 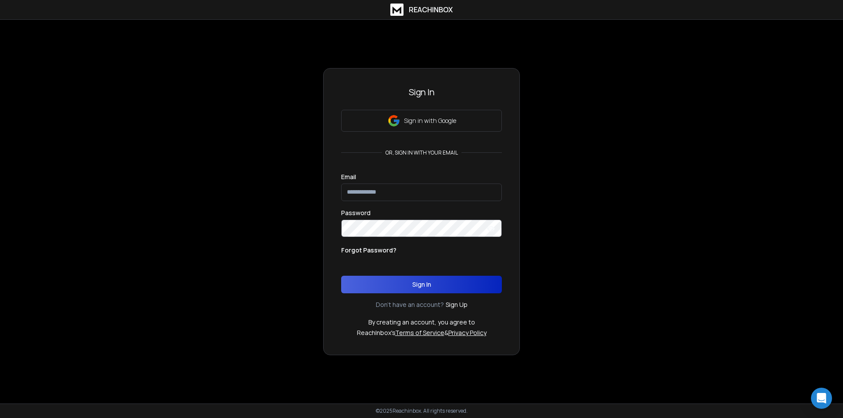 What do you see at coordinates (349, 177) in the screenshot?
I see `label: Email` at bounding box center [349, 177].